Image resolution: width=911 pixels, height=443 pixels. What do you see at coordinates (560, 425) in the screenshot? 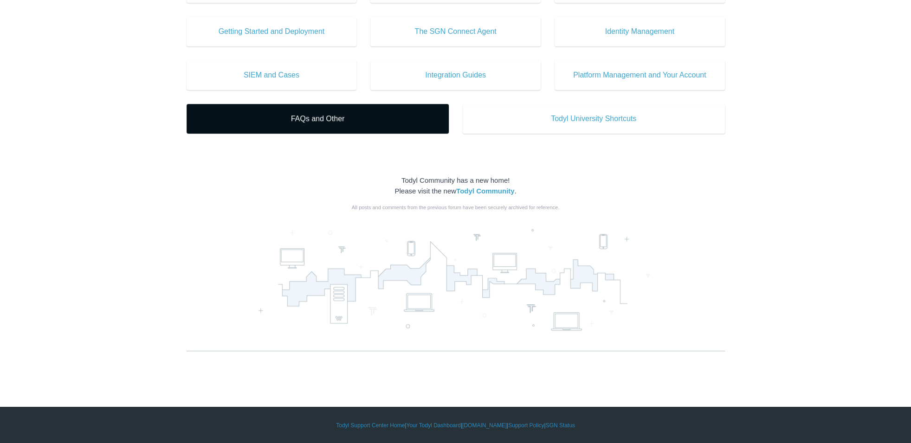
I see `a: SGN Status` at bounding box center [560, 425].